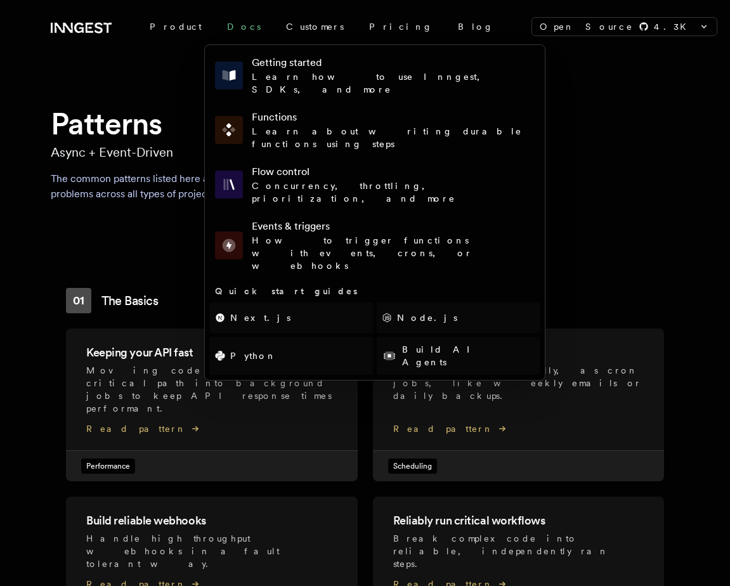 The width and height of the screenshot is (730, 586). What do you see at coordinates (393, 63) in the screenshot?
I see `h4: Getting started` at bounding box center [393, 63].